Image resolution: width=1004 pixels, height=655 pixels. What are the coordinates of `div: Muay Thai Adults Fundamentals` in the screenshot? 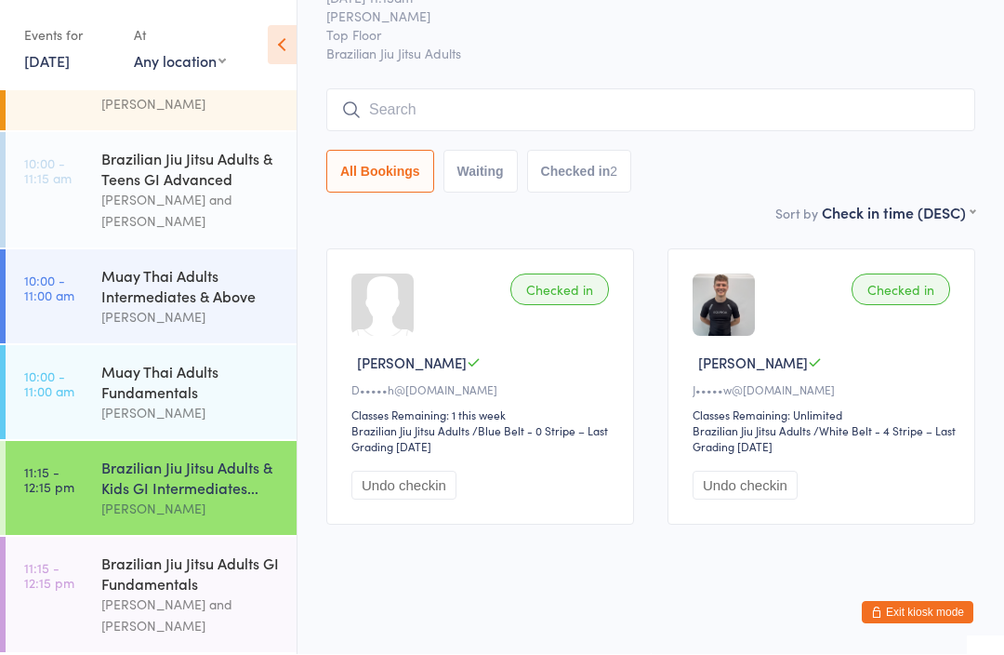 It's located at (191, 382).